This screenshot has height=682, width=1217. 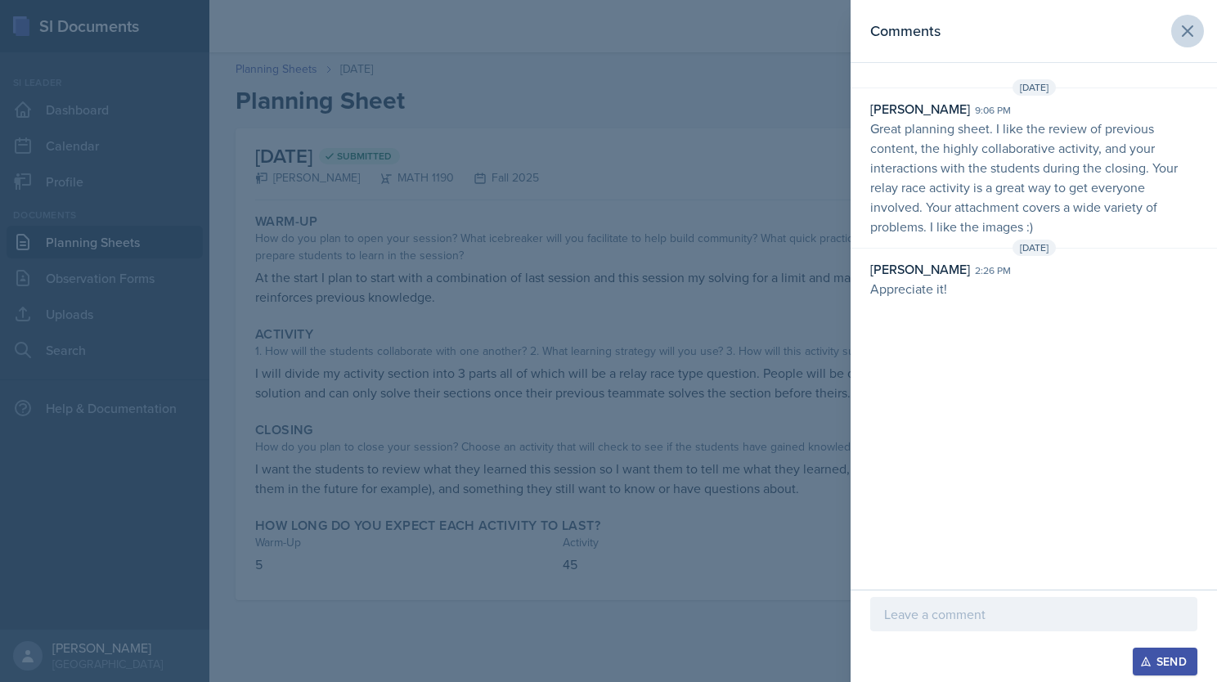 What do you see at coordinates (906, 31) in the screenshot?
I see `h2: Comments` at bounding box center [906, 31].